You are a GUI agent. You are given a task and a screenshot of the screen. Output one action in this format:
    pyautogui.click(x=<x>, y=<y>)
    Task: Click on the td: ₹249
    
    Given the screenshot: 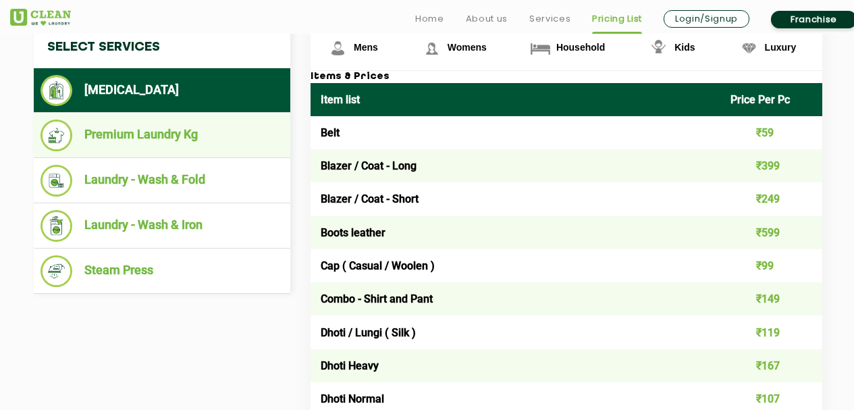 What is the action you would take?
    pyautogui.click(x=772, y=199)
    